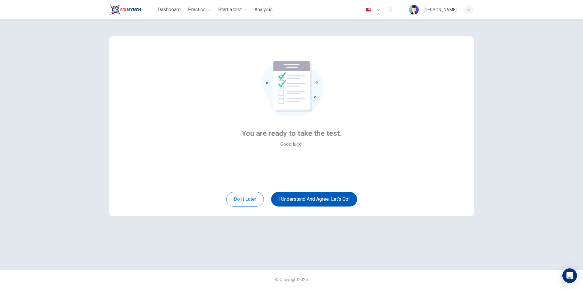  What do you see at coordinates (263, 10) in the screenshot?
I see `span: Analysis` at bounding box center [263, 10].